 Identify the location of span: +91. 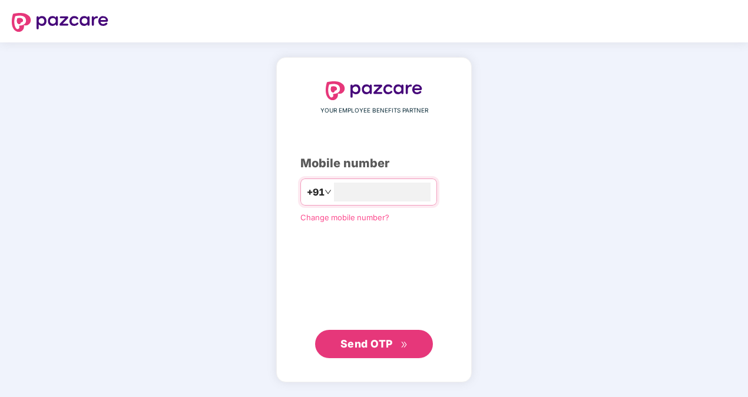
(316, 192).